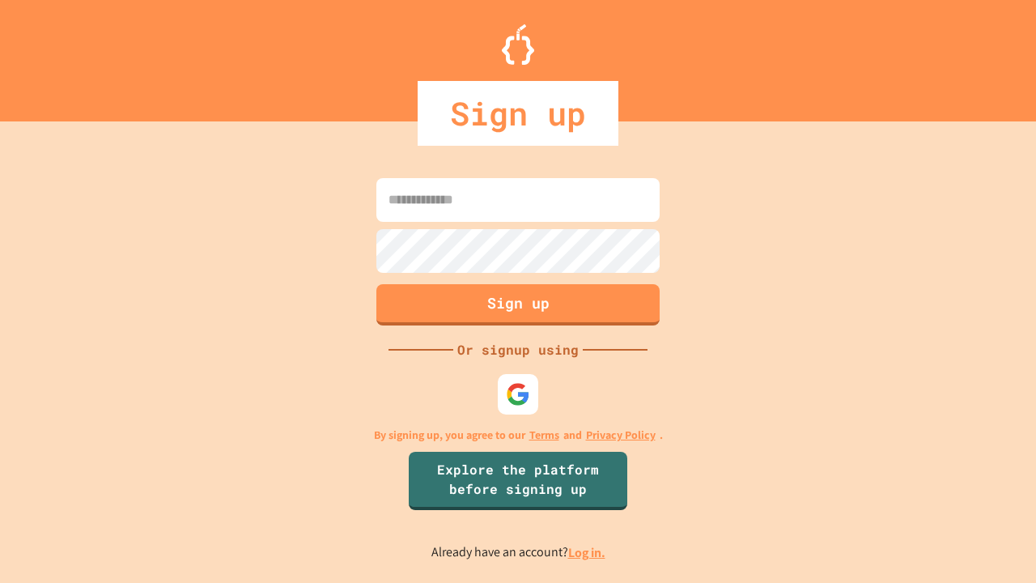 The image size is (1036, 583). What do you see at coordinates (621, 435) in the screenshot?
I see `a: Privacy Policy` at bounding box center [621, 435].